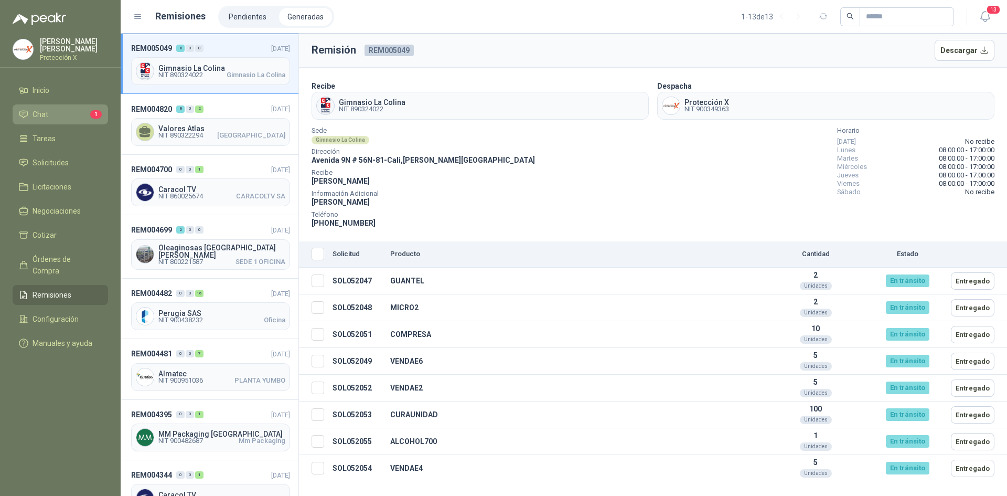 The image size is (1007, 496). What do you see at coordinates (56, 319) in the screenshot?
I see `span: Configuración` at bounding box center [56, 319].